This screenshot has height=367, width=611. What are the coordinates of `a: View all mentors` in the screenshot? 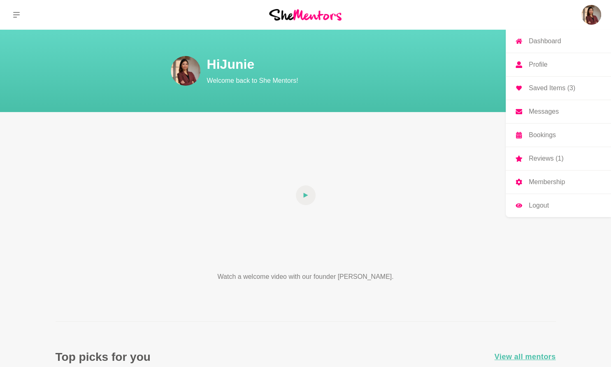 It's located at (525, 357).